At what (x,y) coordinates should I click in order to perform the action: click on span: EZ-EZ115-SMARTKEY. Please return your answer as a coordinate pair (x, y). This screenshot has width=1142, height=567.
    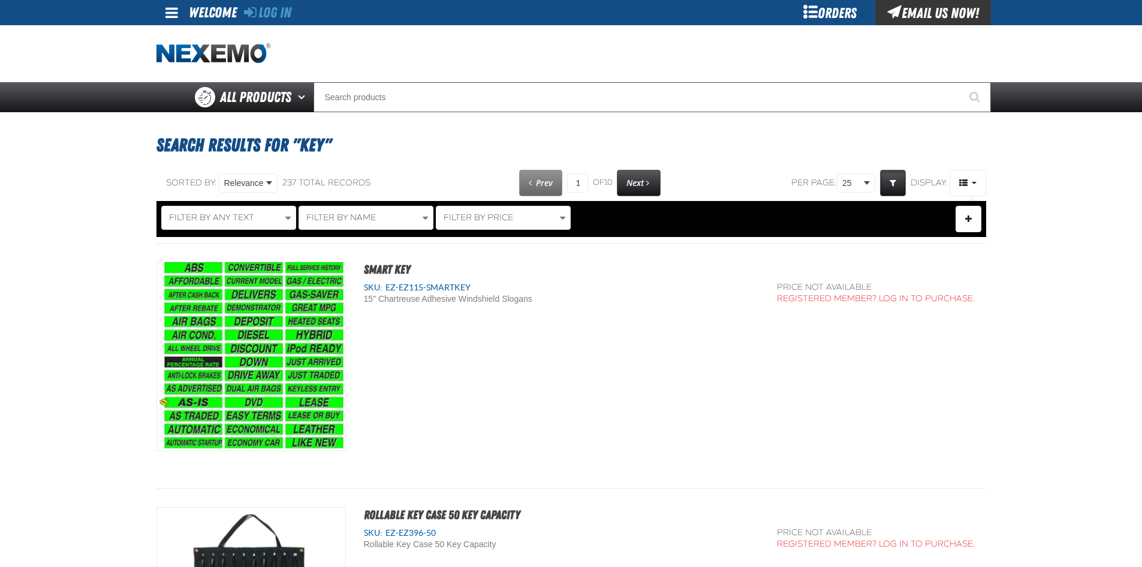
    Looking at the image, I should click on (426, 287).